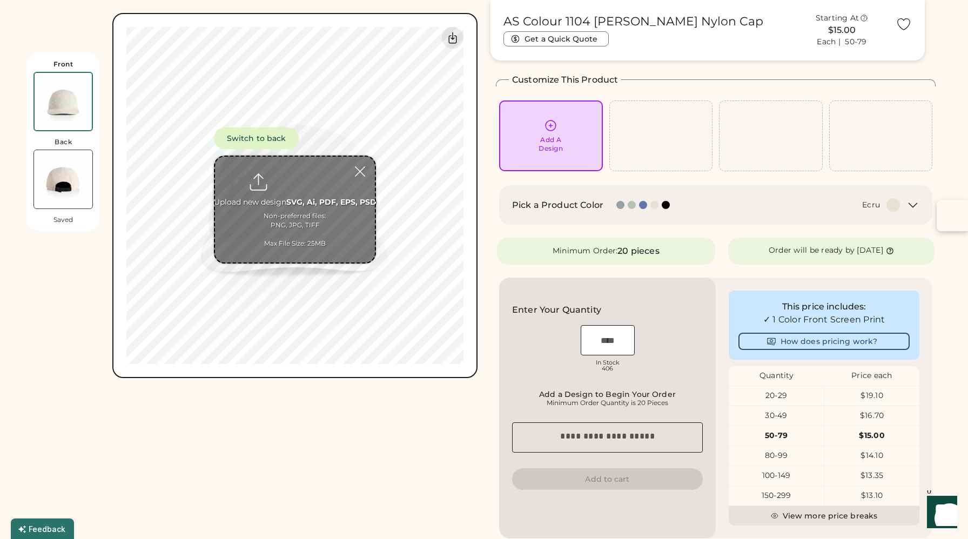 The width and height of the screenshot is (968, 539). I want to click on button: Add to cart, so click(607, 479).